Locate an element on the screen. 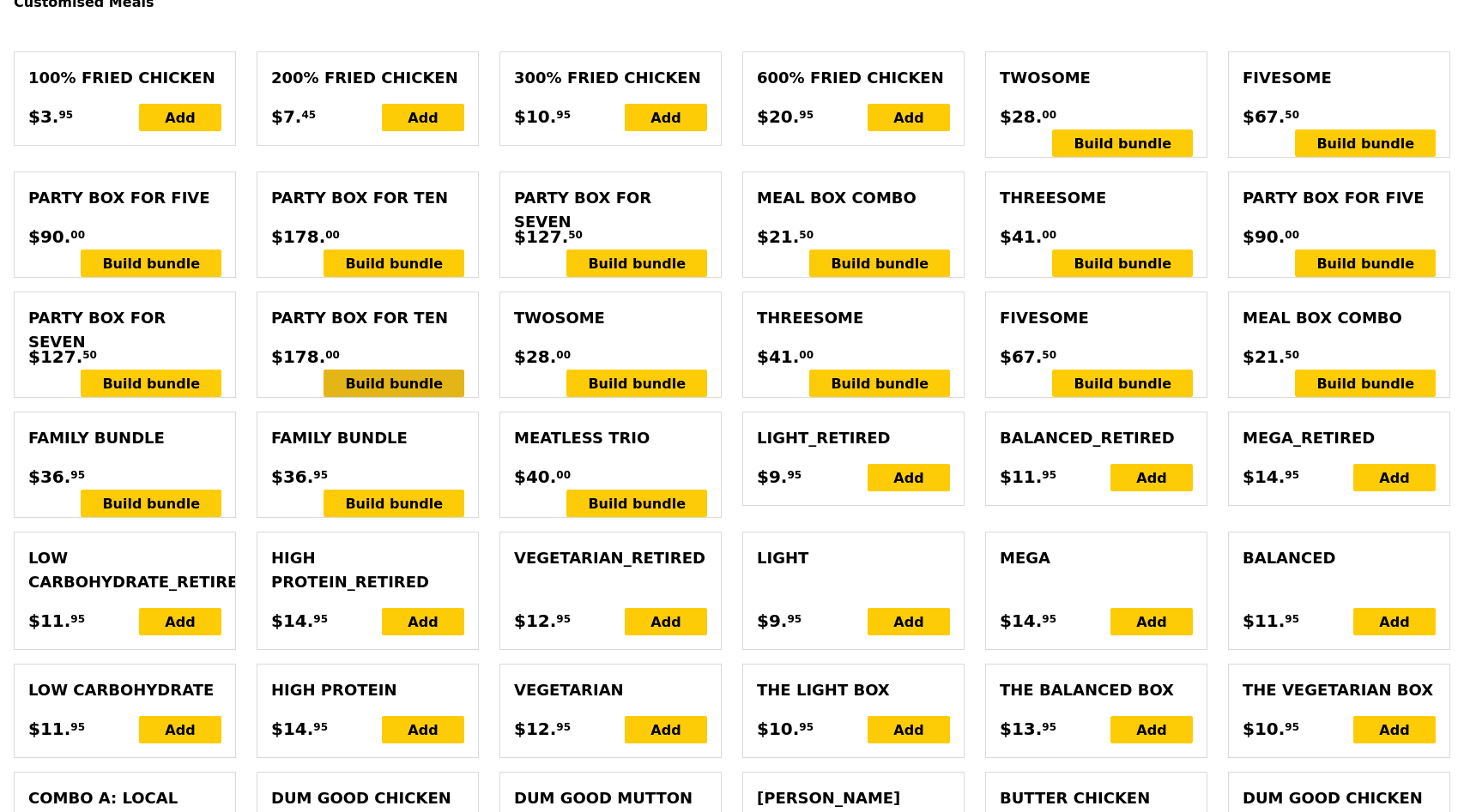 The image size is (1464, 812). div: Mega is located at coordinates (1096, 559).